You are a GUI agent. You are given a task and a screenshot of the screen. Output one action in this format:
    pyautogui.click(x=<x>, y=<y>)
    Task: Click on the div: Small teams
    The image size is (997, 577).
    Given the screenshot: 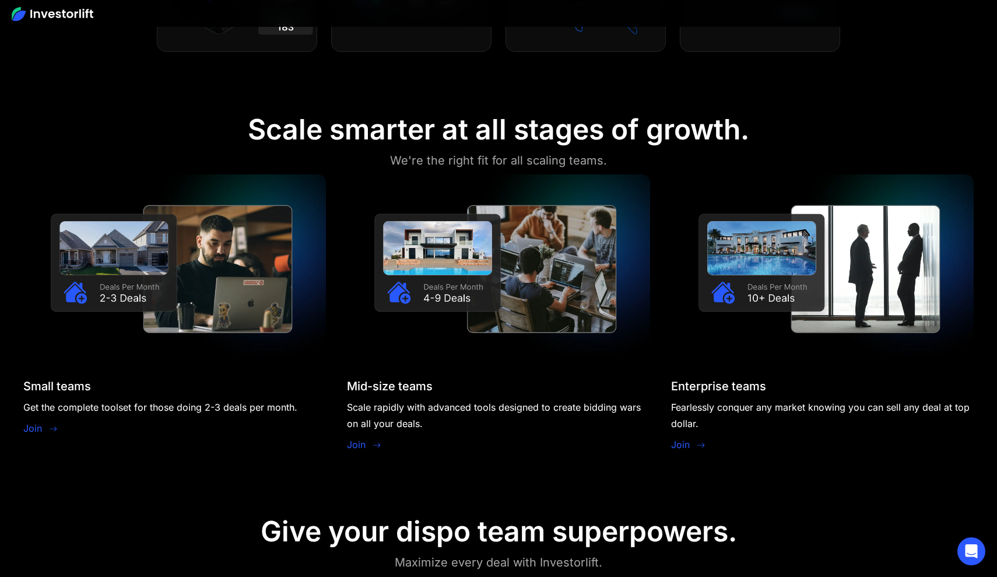 What is the action you would take?
    pyautogui.click(x=57, y=386)
    